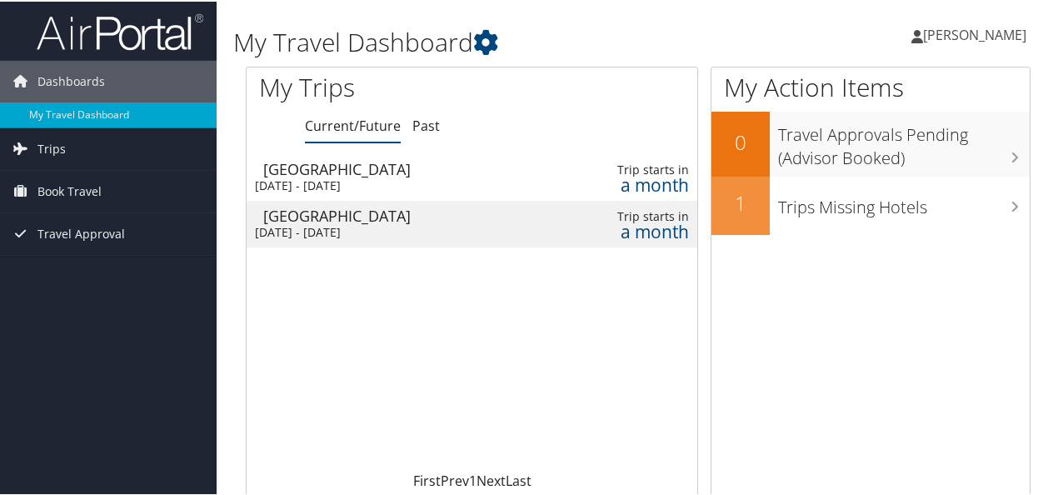  What do you see at coordinates (740, 202) in the screenshot?
I see `h2: 1` at bounding box center [740, 202].